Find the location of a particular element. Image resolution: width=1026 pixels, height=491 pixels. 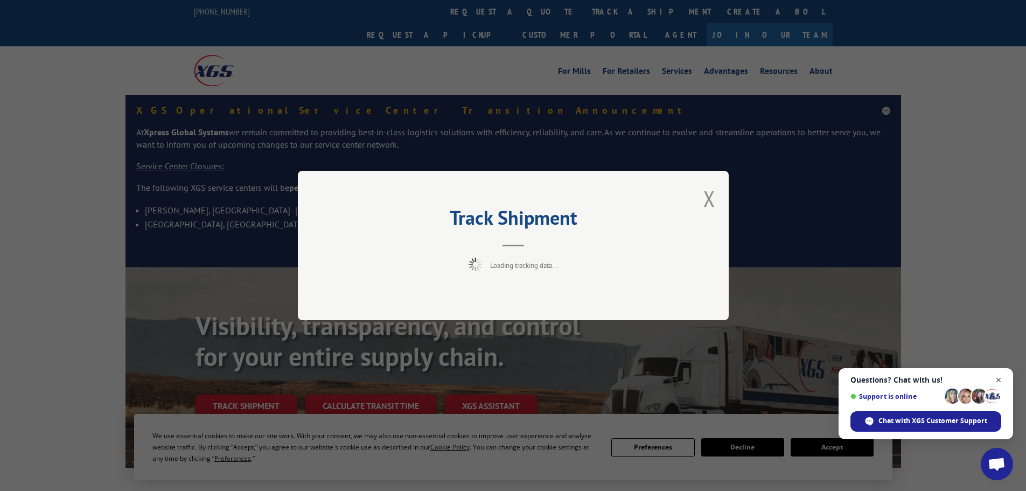

span: Loading tracking data... is located at coordinates (524, 265).